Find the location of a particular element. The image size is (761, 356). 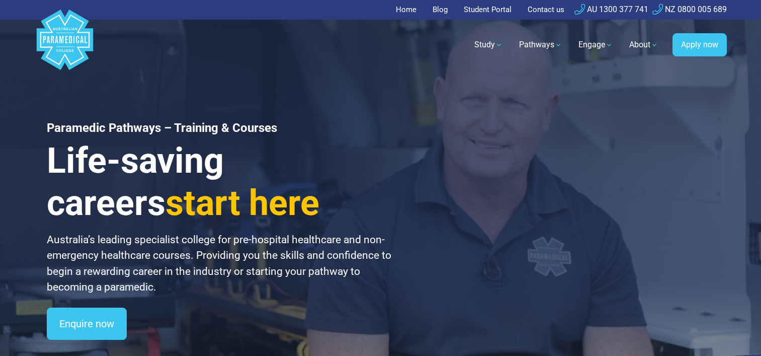

a: AU 1300 377 741 is located at coordinates (611, 9).